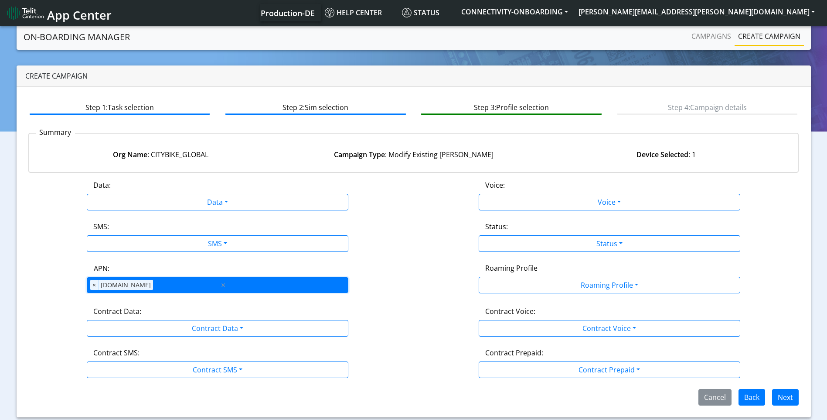  I want to click on button: Contract SMS, so click(218, 369).